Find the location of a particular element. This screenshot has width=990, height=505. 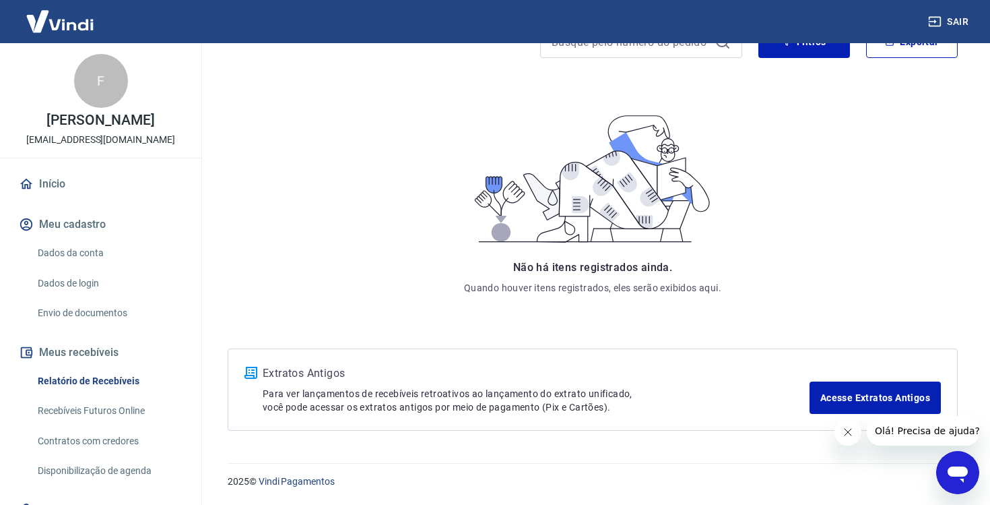

button: Meus recebíveis is located at coordinates (100, 352).